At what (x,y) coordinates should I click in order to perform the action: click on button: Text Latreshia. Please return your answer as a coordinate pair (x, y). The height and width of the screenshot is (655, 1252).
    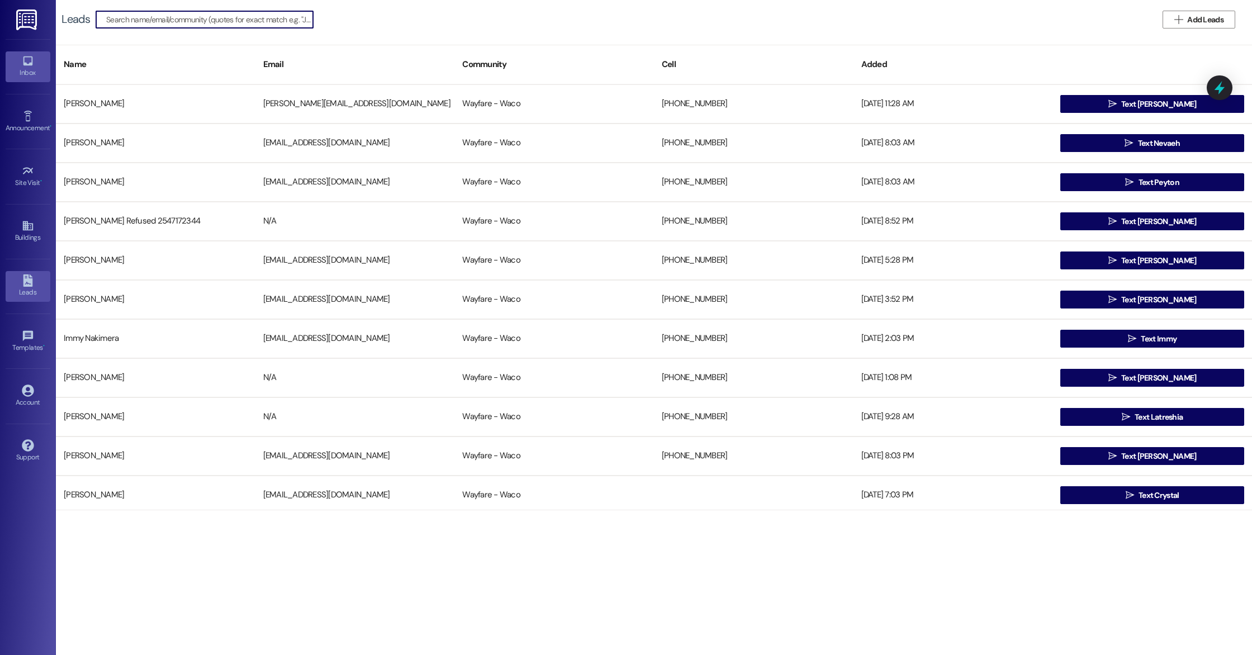
    Looking at the image, I should click on (1152, 417).